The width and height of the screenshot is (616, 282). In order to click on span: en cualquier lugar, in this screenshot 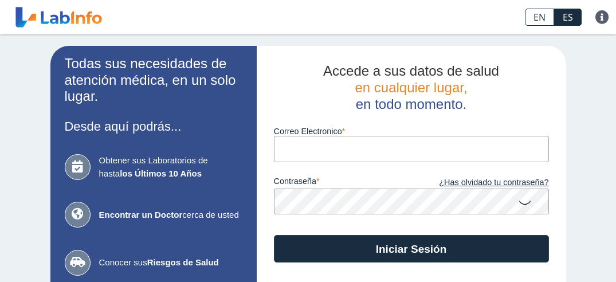, I will do `click(411, 87)`.